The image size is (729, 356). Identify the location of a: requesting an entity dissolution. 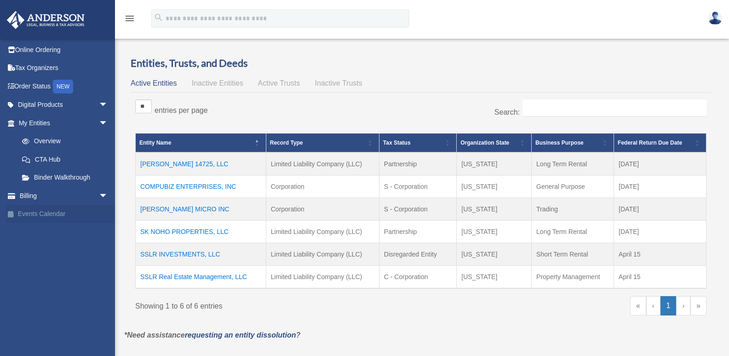
(241, 334).